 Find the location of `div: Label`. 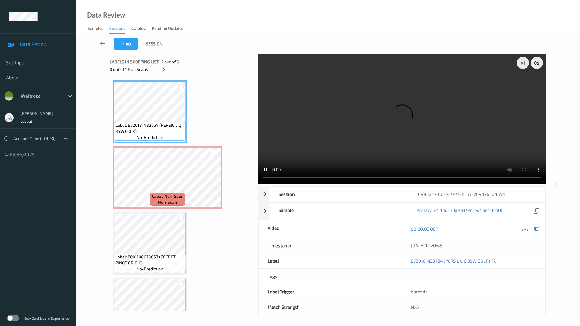

div: Label is located at coordinates (330, 261).